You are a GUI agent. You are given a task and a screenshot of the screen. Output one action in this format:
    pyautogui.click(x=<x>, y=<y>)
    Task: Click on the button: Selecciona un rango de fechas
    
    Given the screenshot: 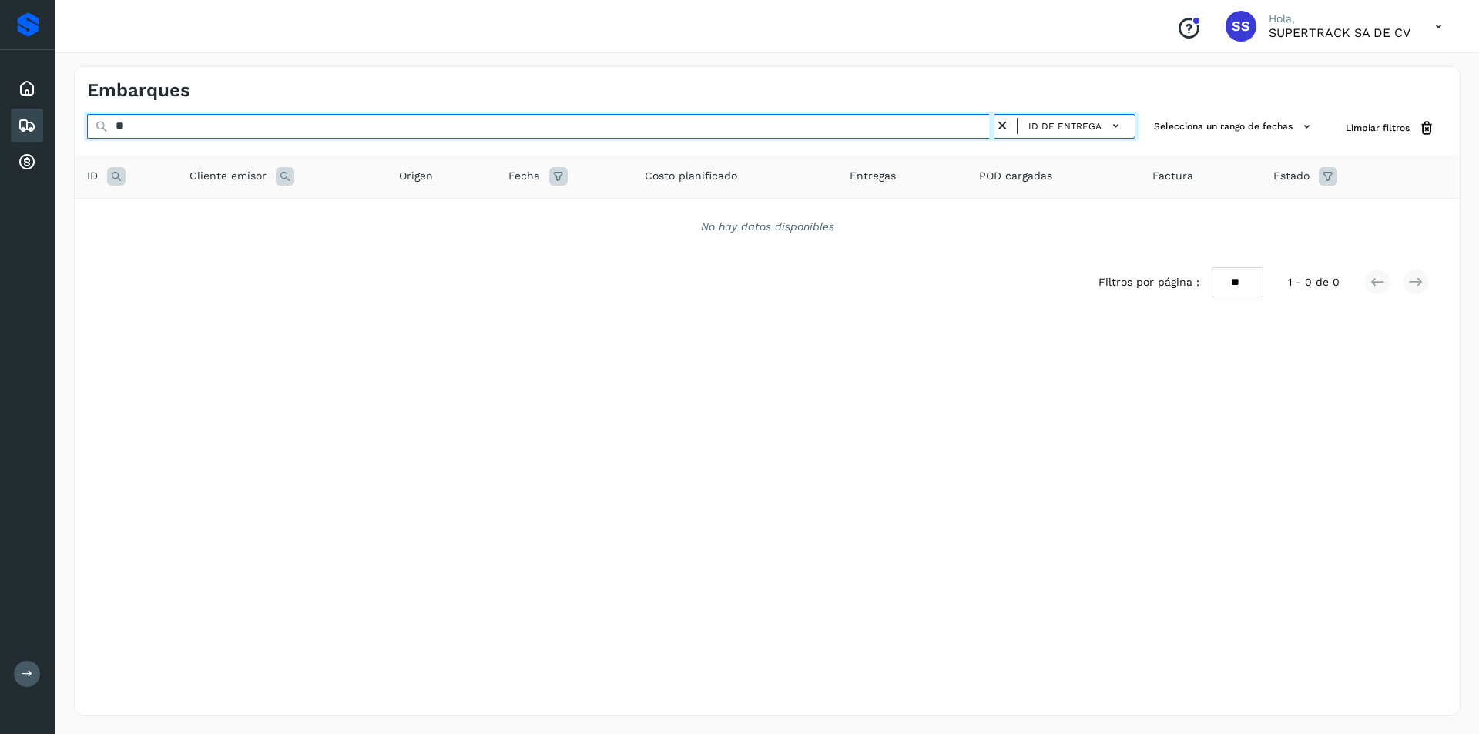 What is the action you would take?
    pyautogui.click(x=1234, y=126)
    